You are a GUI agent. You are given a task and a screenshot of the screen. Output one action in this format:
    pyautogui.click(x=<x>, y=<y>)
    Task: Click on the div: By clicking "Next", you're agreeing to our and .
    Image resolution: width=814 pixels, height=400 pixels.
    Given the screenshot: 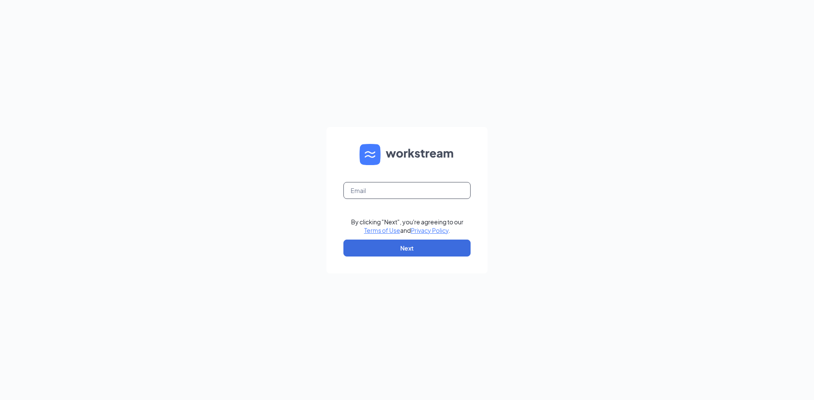 What is the action you would take?
    pyautogui.click(x=407, y=226)
    